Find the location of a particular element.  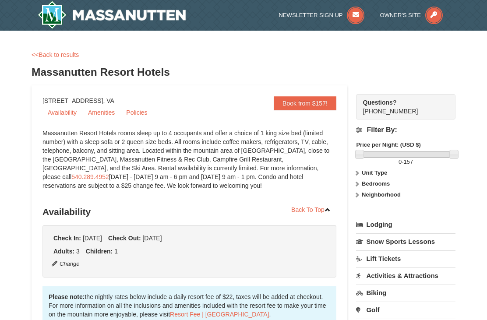

a: Amenities is located at coordinates (101, 112).